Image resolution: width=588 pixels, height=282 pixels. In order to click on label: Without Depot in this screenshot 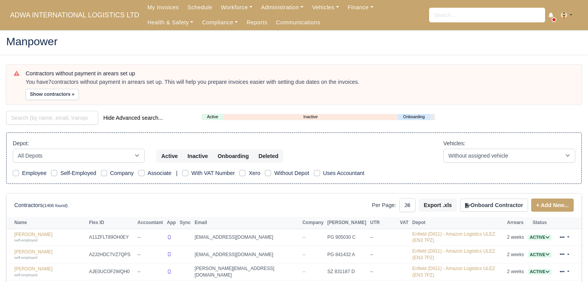, I will do `click(291, 173)`.